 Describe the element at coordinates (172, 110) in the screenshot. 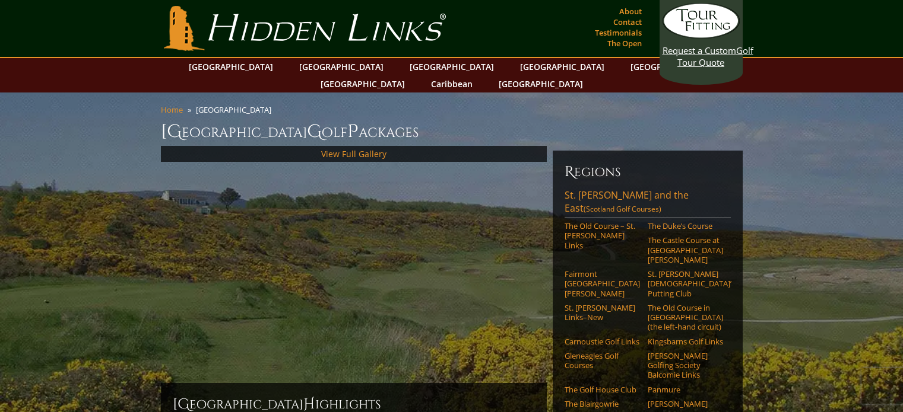

I see `a: Home` at that location.